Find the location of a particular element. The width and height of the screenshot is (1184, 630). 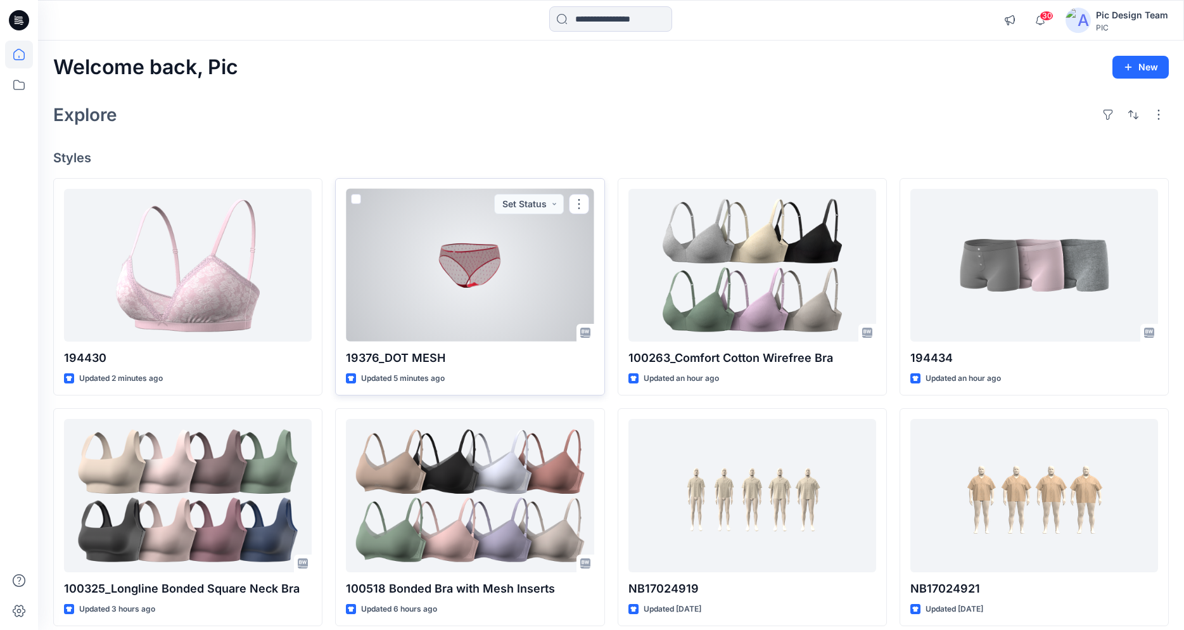

a: 100518 Bonded Bra with Mesh Inserts is located at coordinates (470, 495).